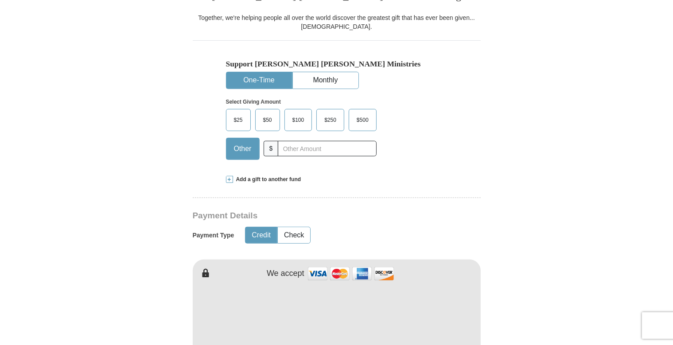  What do you see at coordinates (285, 274) in the screenshot?
I see `h4: We accept` at bounding box center [285, 274].